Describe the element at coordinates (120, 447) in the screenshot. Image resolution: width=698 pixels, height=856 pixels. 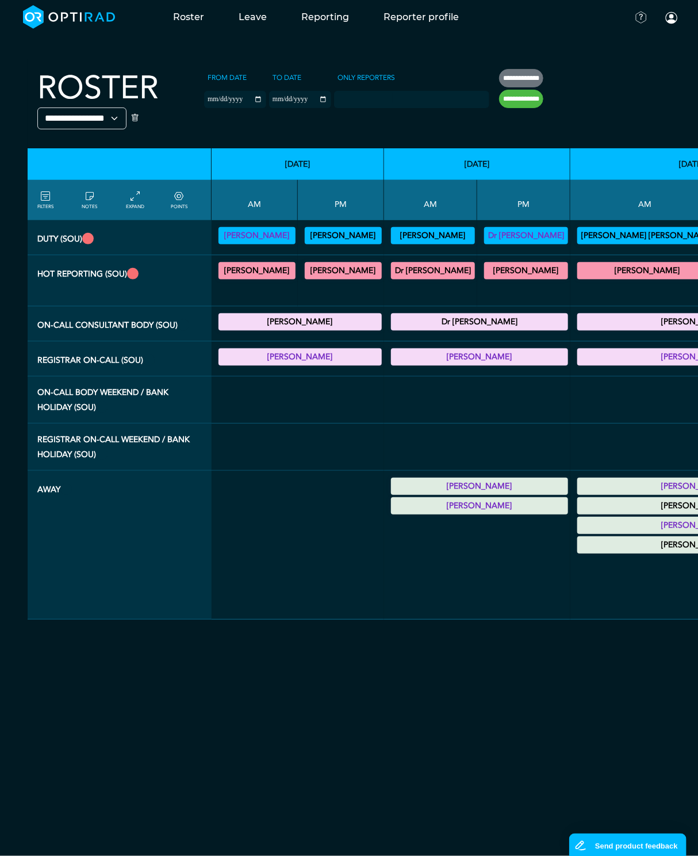
I see `th: Registrar On-Call Weekend / Bank Holiday (SOU)` at that location.